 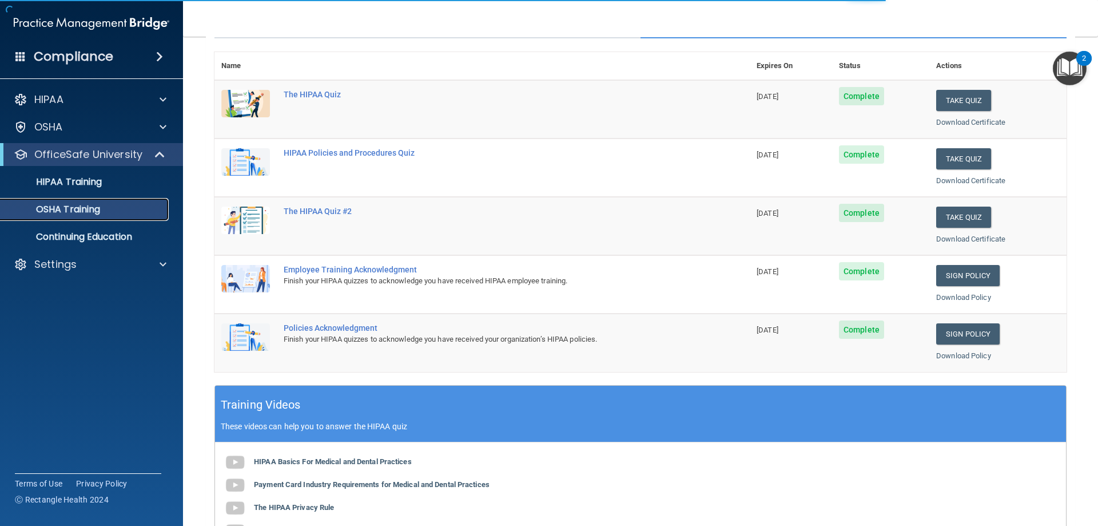 What do you see at coordinates (488, 94) in the screenshot?
I see `div: The HIPAA Quiz` at bounding box center [488, 94].